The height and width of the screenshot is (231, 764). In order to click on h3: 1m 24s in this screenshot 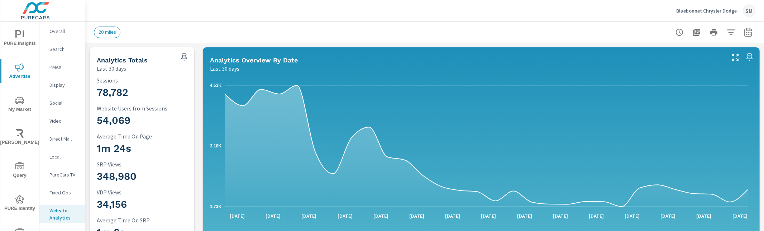, I will do `click(144, 148)`.